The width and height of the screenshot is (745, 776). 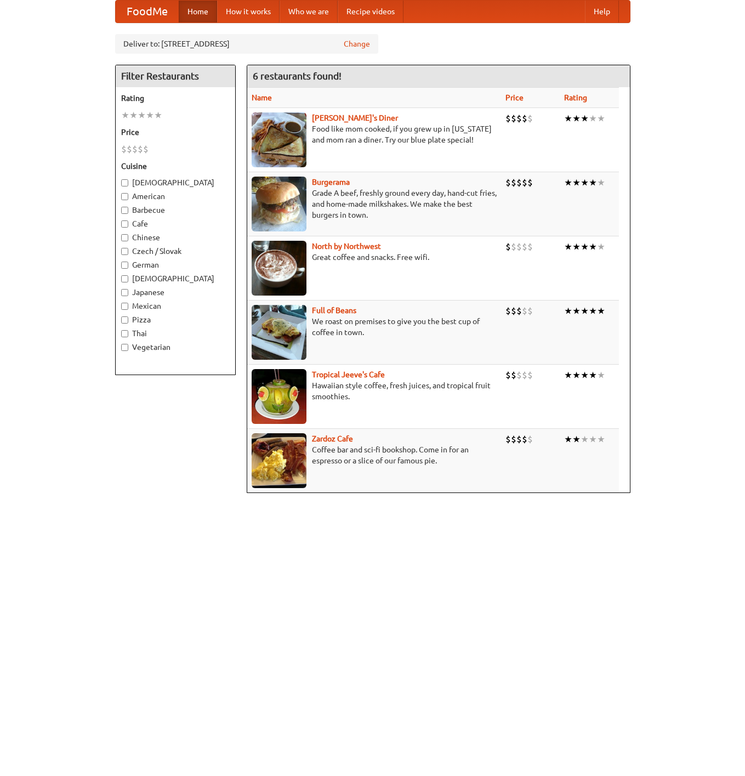 I want to click on a: Zardoz Cafe, so click(x=332, y=439).